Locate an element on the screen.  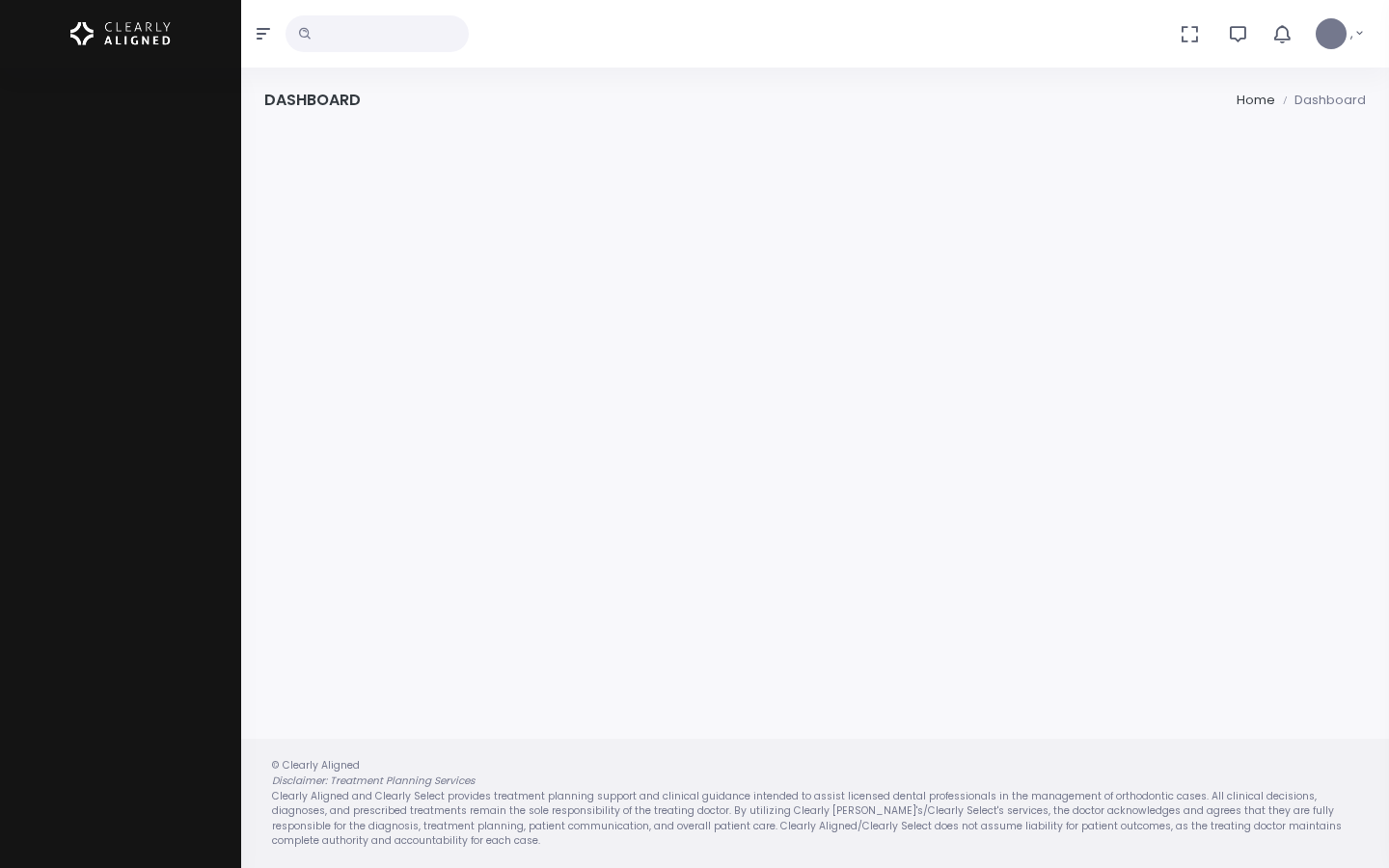
a: Logo Horizontal is located at coordinates (121, 34).